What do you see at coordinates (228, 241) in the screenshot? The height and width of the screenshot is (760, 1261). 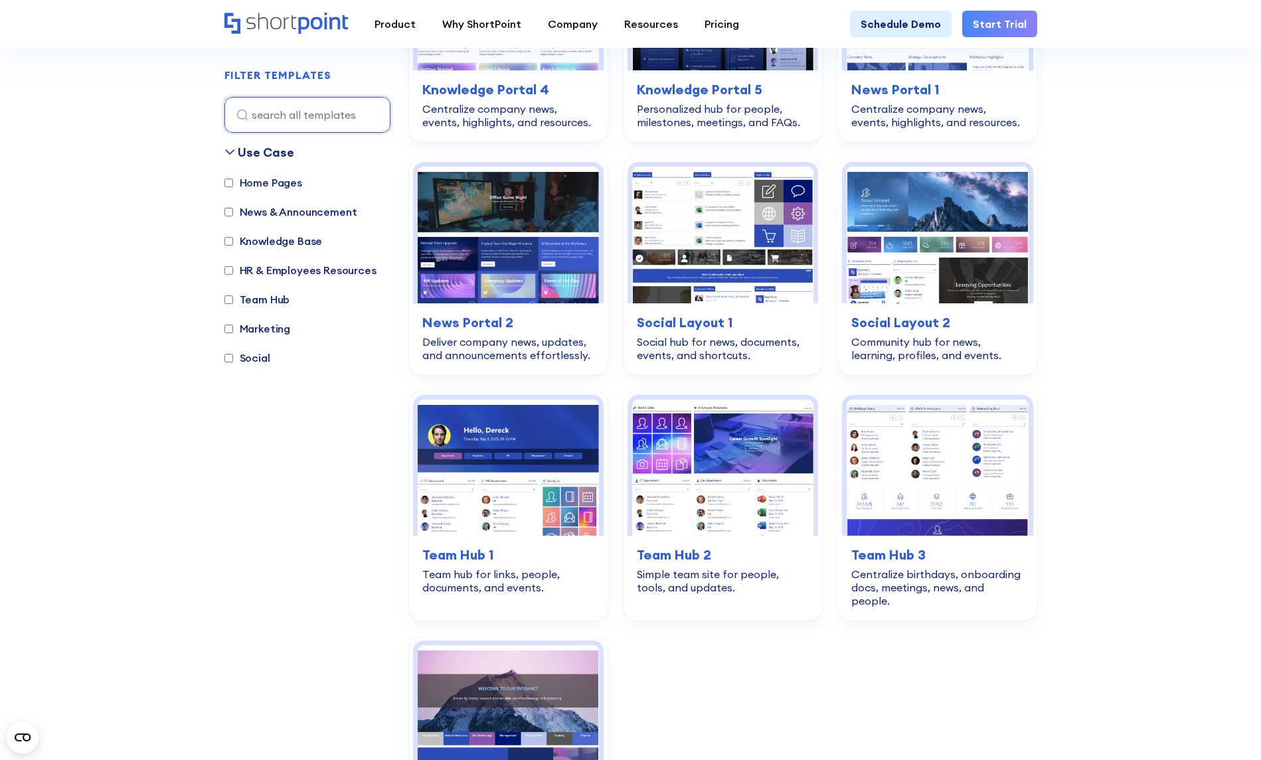 I see `input: Knowledge Base` at bounding box center [228, 241].